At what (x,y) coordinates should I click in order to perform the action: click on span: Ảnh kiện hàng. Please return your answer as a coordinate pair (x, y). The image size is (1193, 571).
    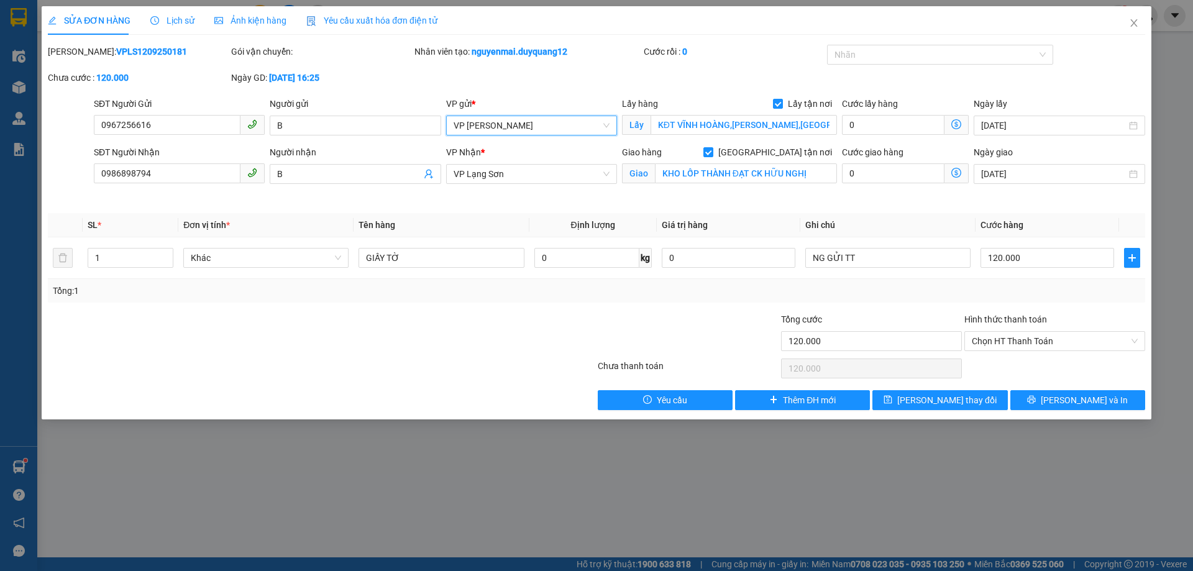
    Looking at the image, I should click on (250, 21).